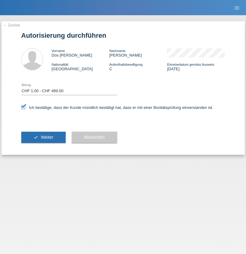  What do you see at coordinates (117, 51) in the screenshot?
I see `span: Nachname` at bounding box center [117, 51].